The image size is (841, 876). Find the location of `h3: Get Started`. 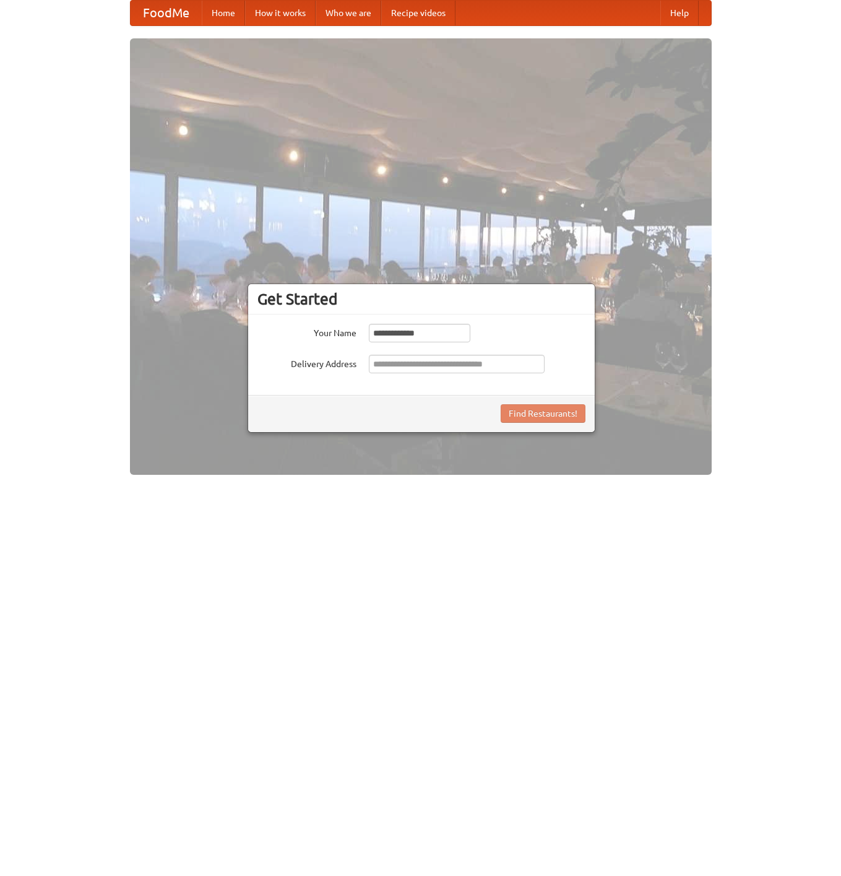

h3: Get Started is located at coordinates (421, 299).